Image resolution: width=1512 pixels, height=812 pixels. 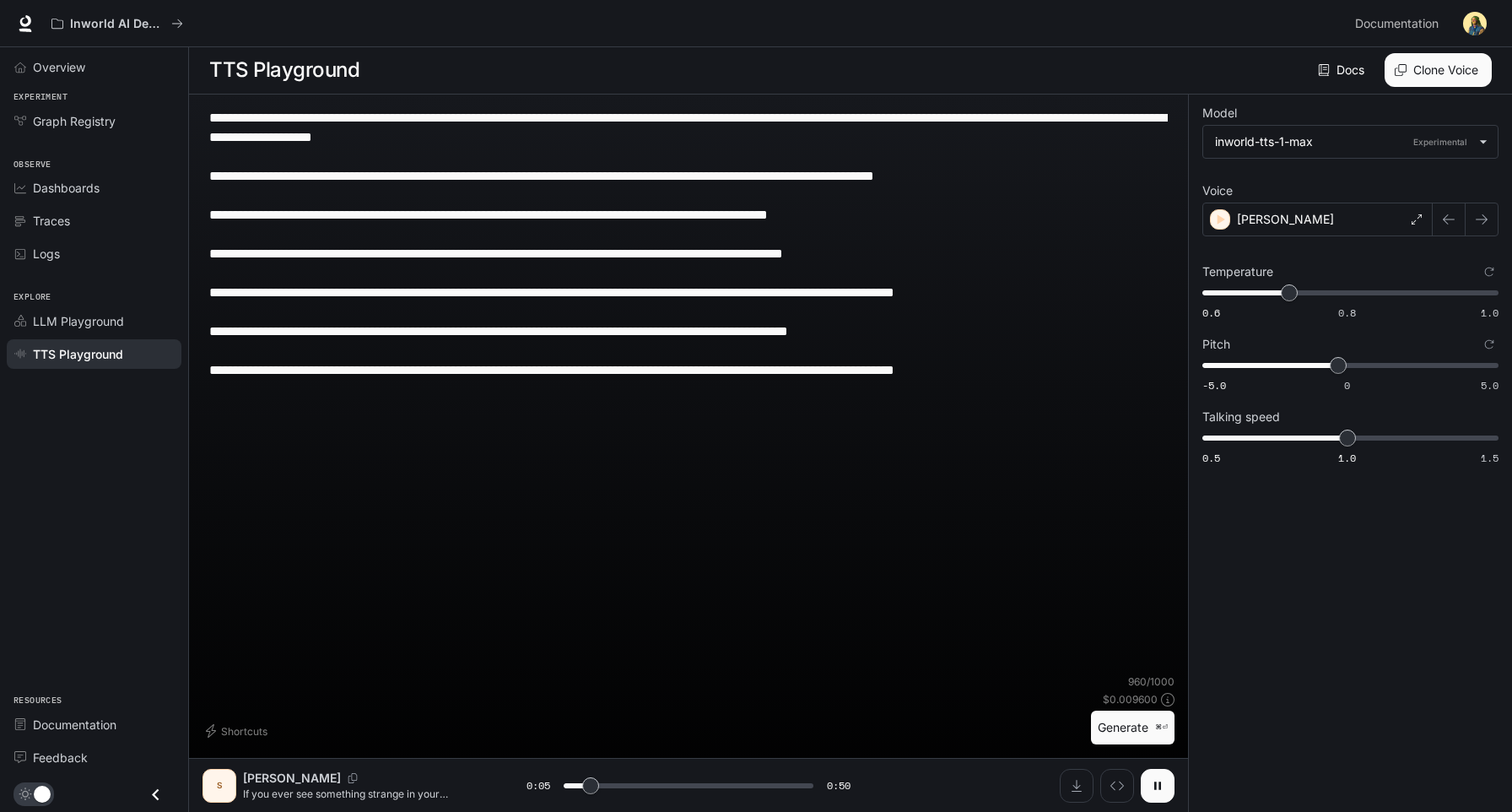 What do you see at coordinates (284, 70) in the screenshot?
I see `h1: TTS Playground` at bounding box center [284, 70].